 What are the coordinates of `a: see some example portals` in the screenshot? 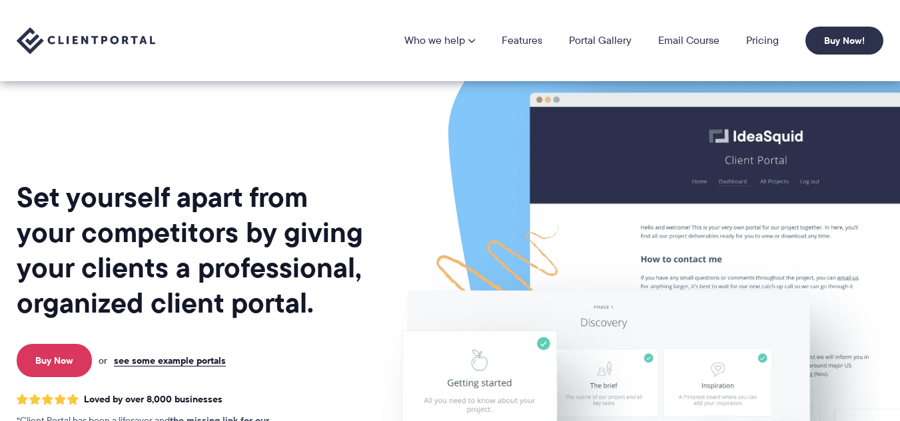 It's located at (170, 361).